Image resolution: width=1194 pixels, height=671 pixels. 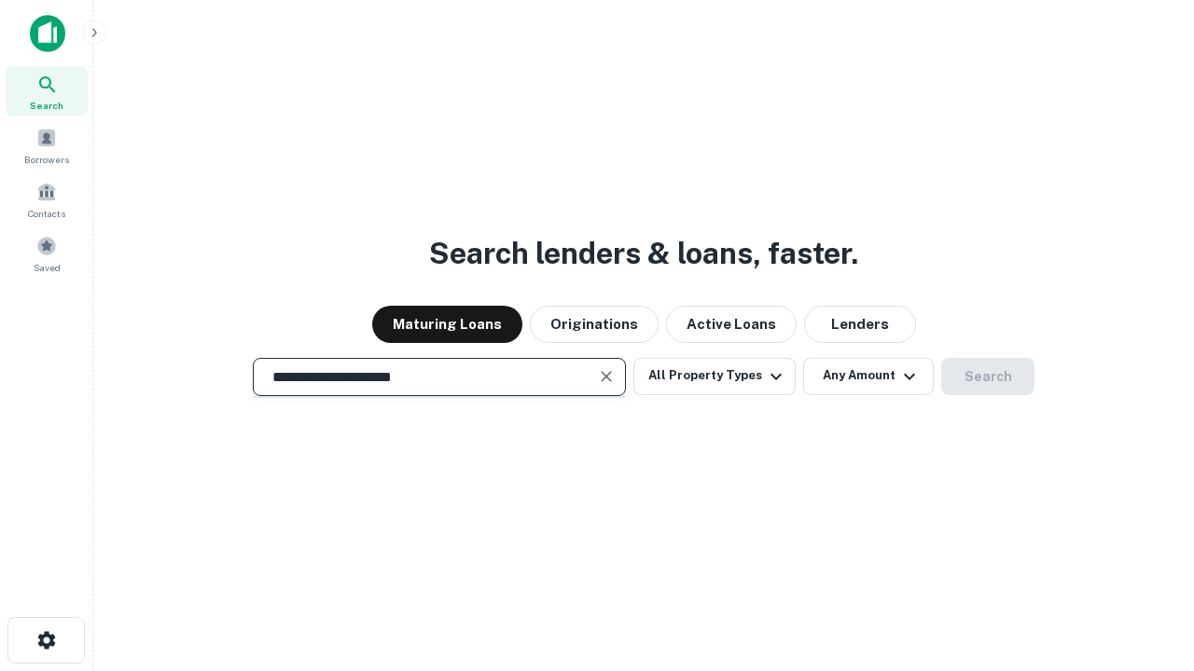 What do you see at coordinates (47, 200) in the screenshot?
I see `a: Contacts` at bounding box center [47, 200].